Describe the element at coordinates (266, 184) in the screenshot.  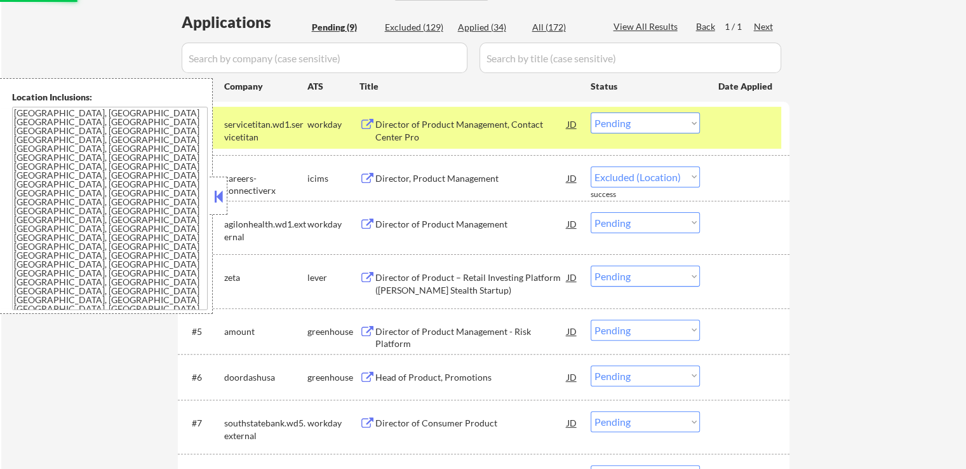
I see `div: careers-connectiverx` at that location.